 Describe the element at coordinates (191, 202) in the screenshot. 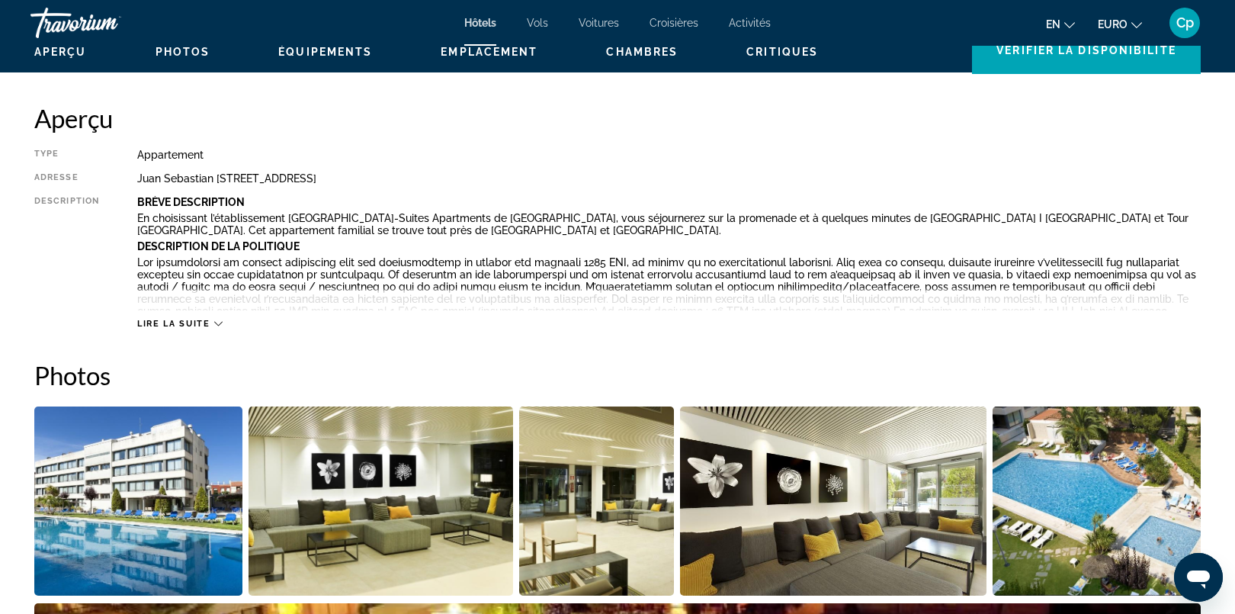

I see `b: Brève description` at that location.